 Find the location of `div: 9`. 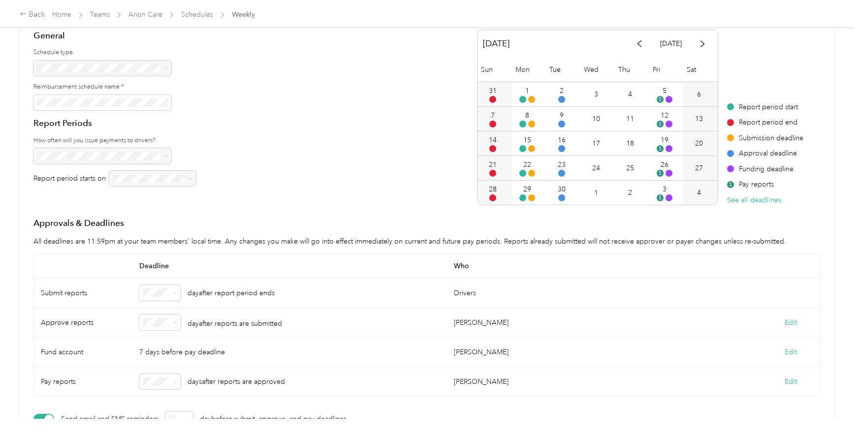

div: 9 is located at coordinates (562, 115).